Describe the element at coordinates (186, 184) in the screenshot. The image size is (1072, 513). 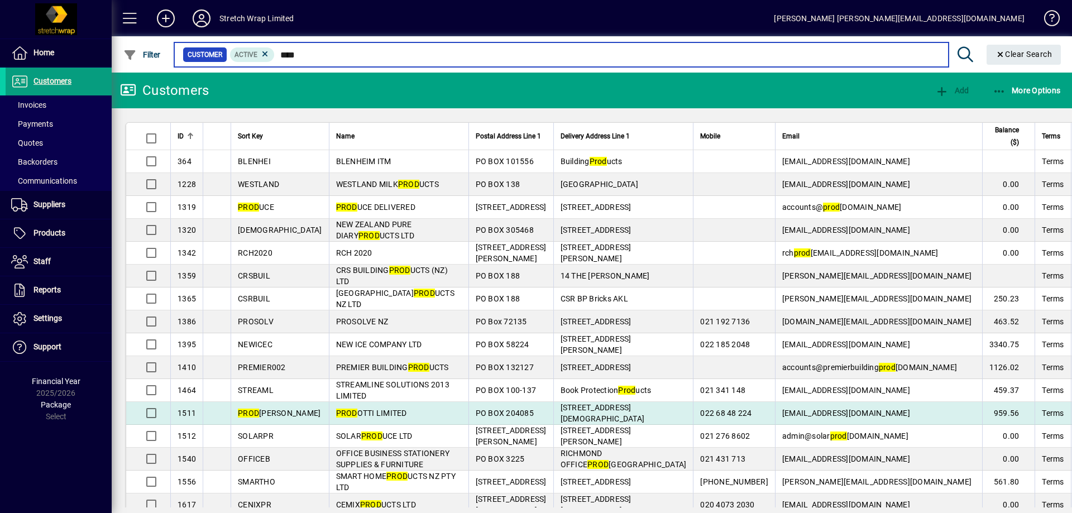
I see `span: 1228` at that location.